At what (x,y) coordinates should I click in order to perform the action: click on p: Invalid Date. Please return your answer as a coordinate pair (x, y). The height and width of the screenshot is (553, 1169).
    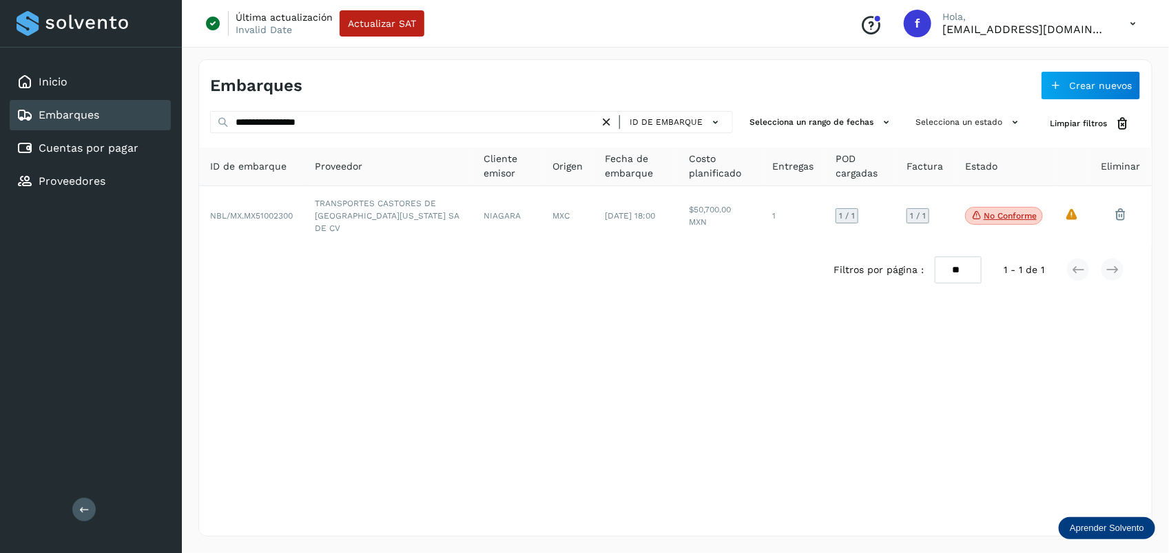
    Looking at the image, I should click on (264, 30).